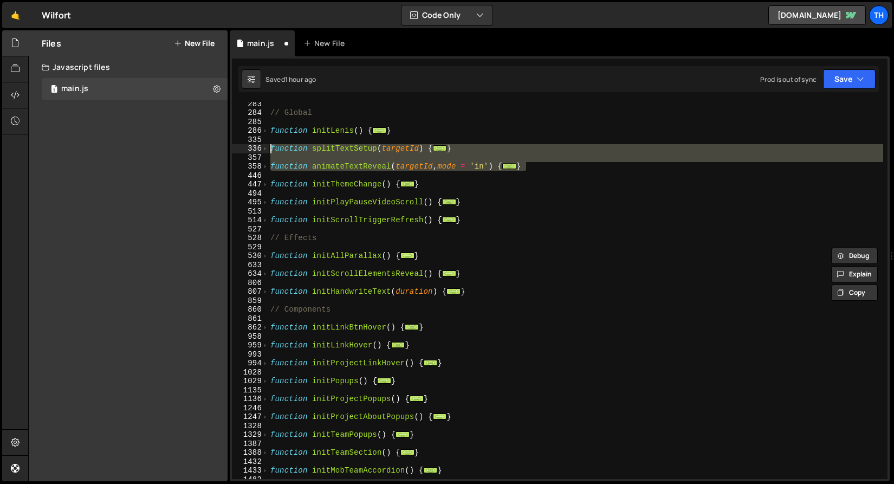 The image size is (894, 484). Describe the element at coordinates (250, 345) in the screenshot. I see `div: 959` at that location.